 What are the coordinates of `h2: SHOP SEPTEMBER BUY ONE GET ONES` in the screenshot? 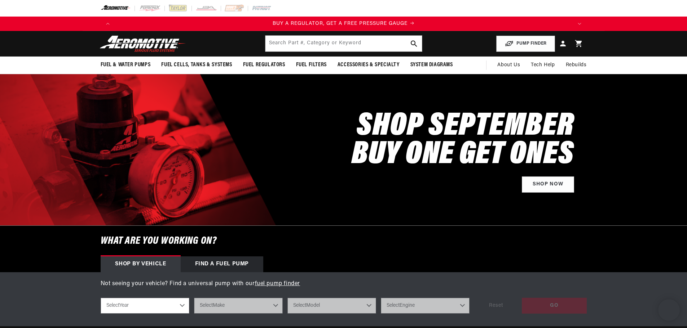 It's located at (462, 141).